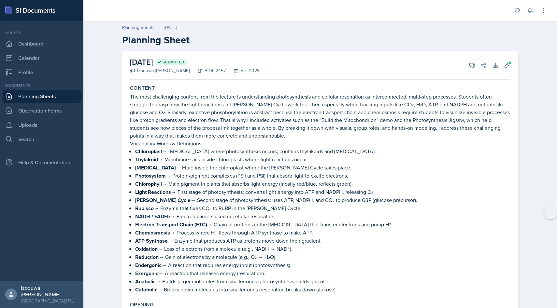 The width and height of the screenshot is (557, 308). What do you see at coordinates (153, 192) in the screenshot?
I see `strong: Light Reactions` at bounding box center [153, 192].